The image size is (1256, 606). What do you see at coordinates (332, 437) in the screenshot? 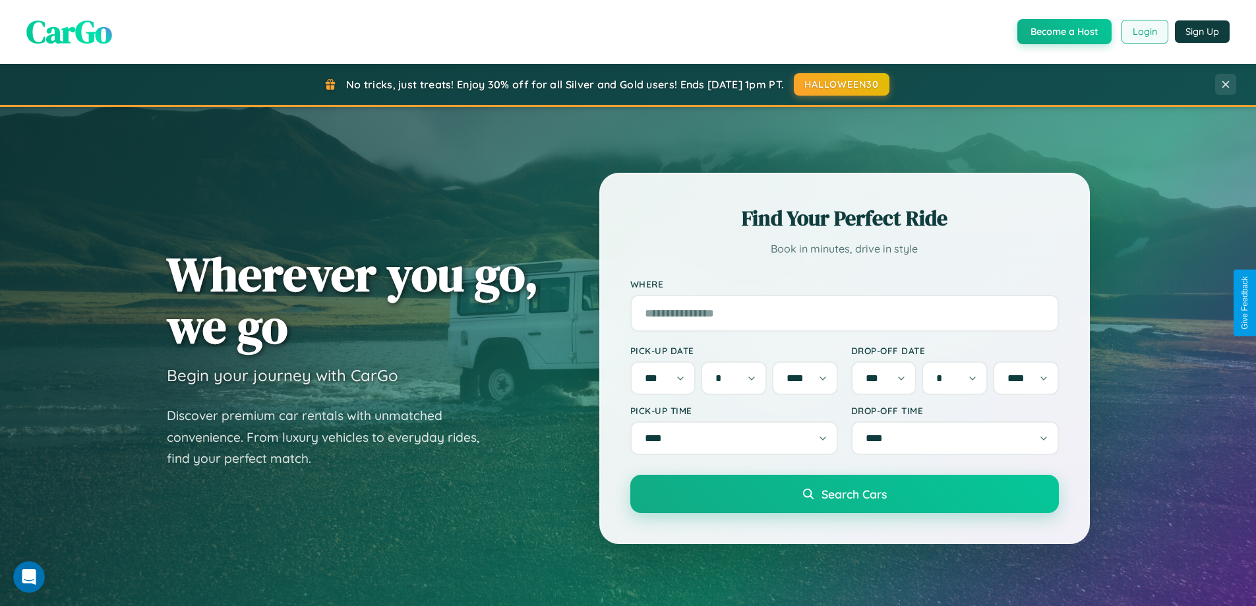
I see `p: Discover premium car rentals with unmatched convenience. From luxury vehicles to everyday rides, ...` at bounding box center [332, 437].